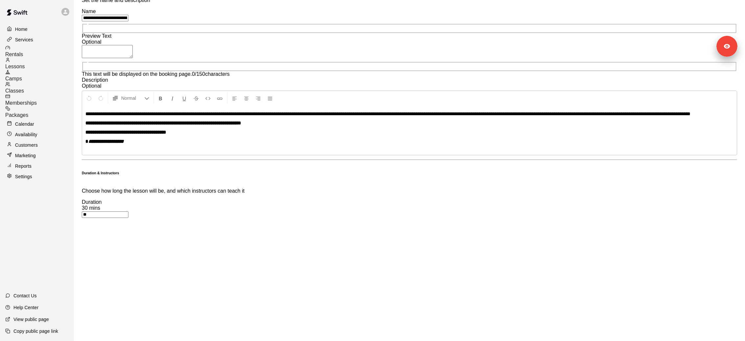 The image size is (745, 341). Describe the element at coordinates (39, 88) in the screenshot. I see `a: Classes` at that location.